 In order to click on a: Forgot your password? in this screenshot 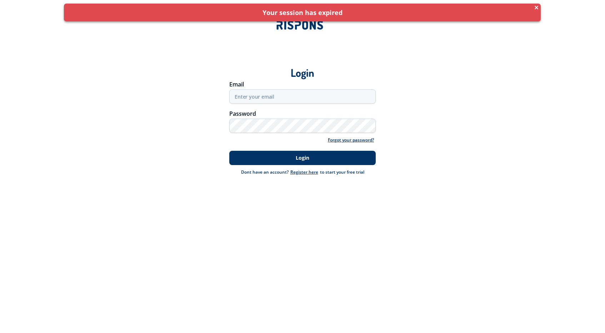, I will do `click(351, 140)`.